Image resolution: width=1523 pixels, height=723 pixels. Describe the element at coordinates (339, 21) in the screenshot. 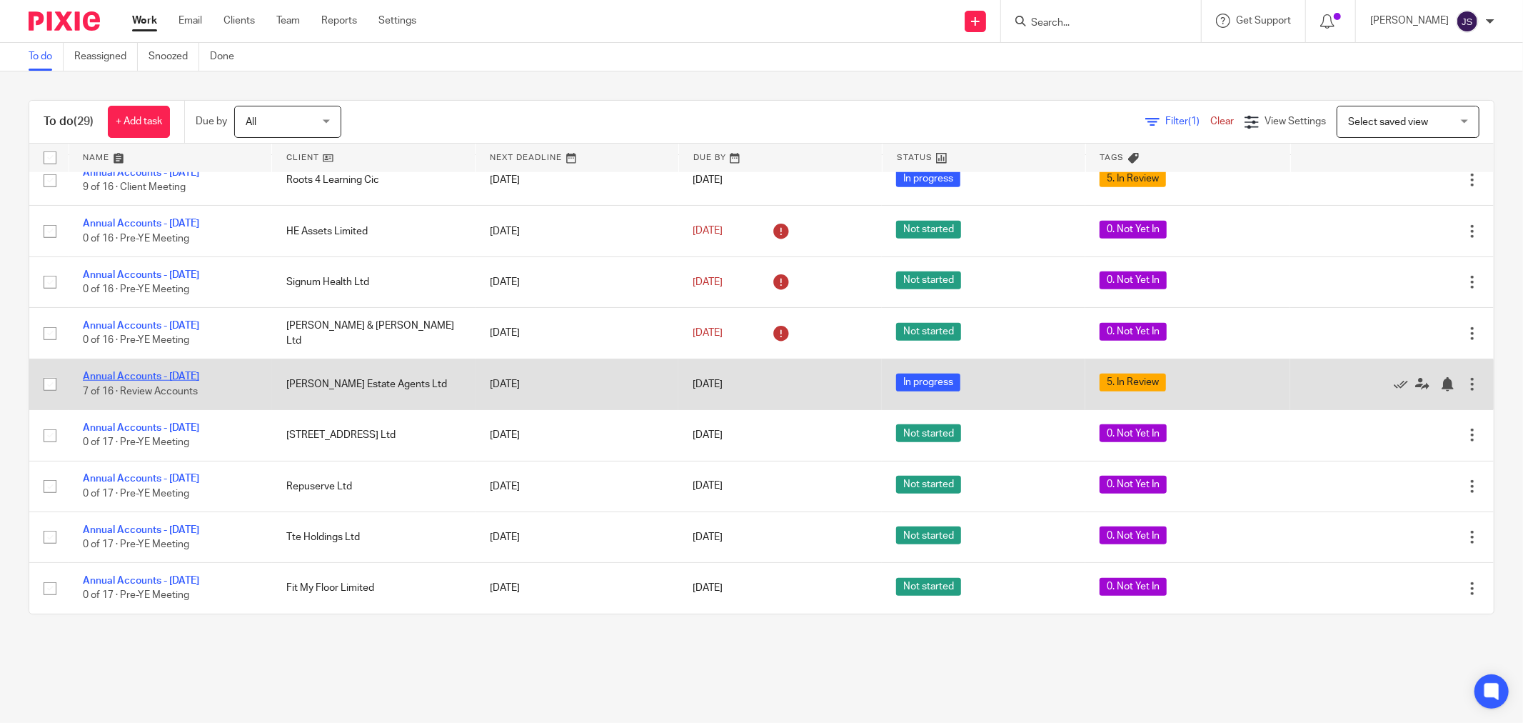

I see `a: Reports` at that location.